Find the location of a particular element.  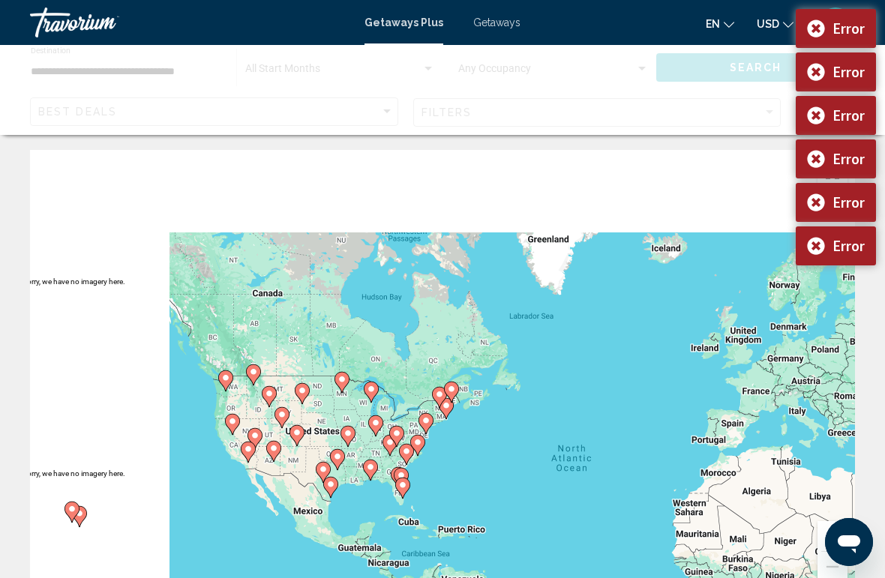

button: Change language is located at coordinates (720, 23).